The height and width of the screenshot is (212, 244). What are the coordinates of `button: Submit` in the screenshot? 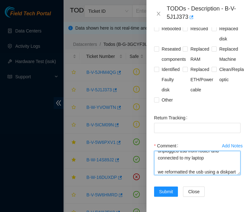 It's located at (166, 191).